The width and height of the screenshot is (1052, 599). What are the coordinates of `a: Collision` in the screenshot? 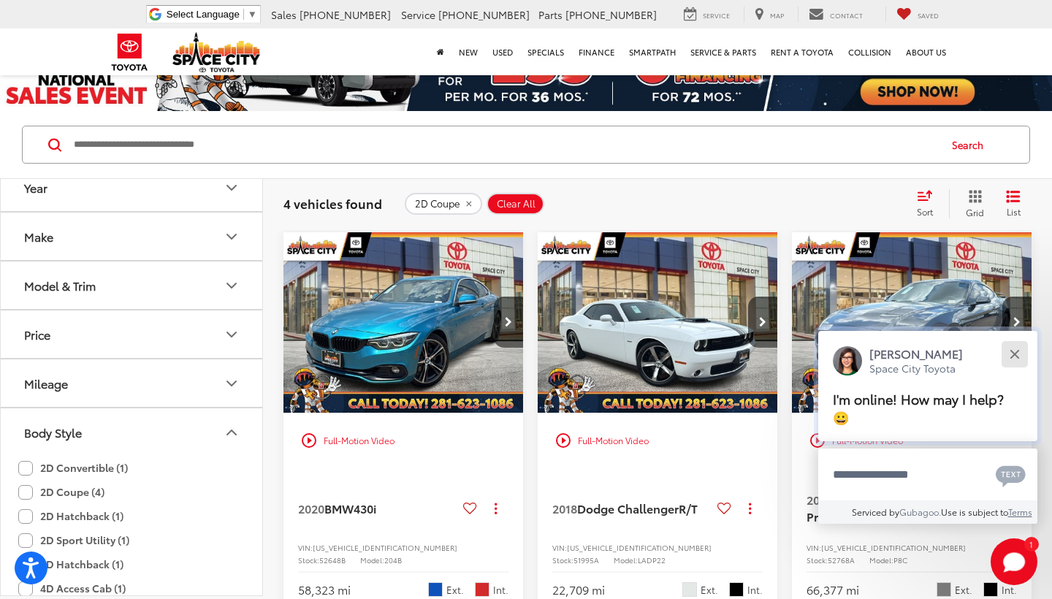 It's located at (869, 52).